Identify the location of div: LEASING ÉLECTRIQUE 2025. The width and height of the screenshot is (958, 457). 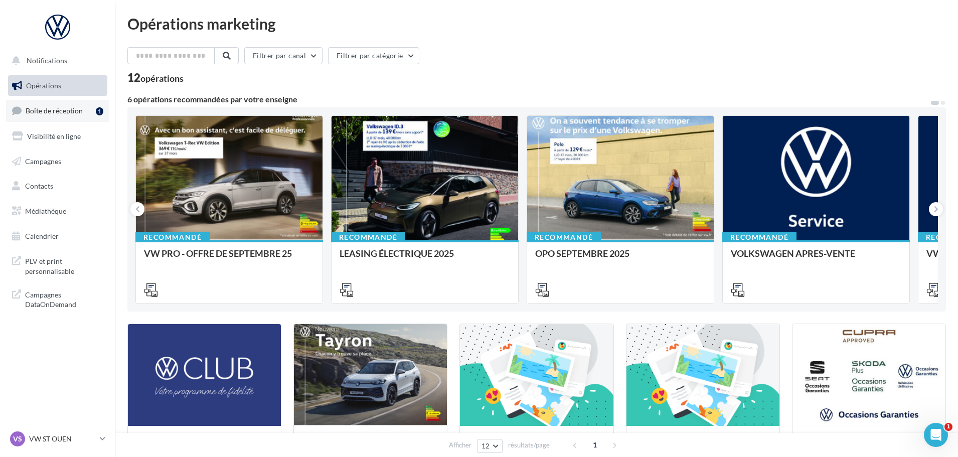
(425, 258).